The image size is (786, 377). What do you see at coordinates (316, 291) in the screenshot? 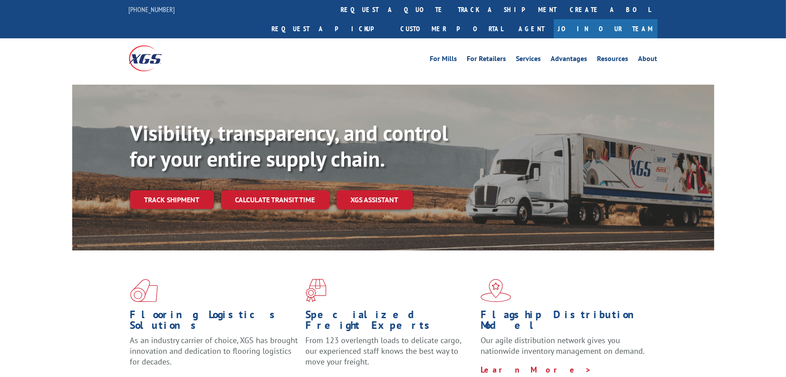
I see `img: xgs-icon-focused-on-flooring-red` at bounding box center [316, 291].